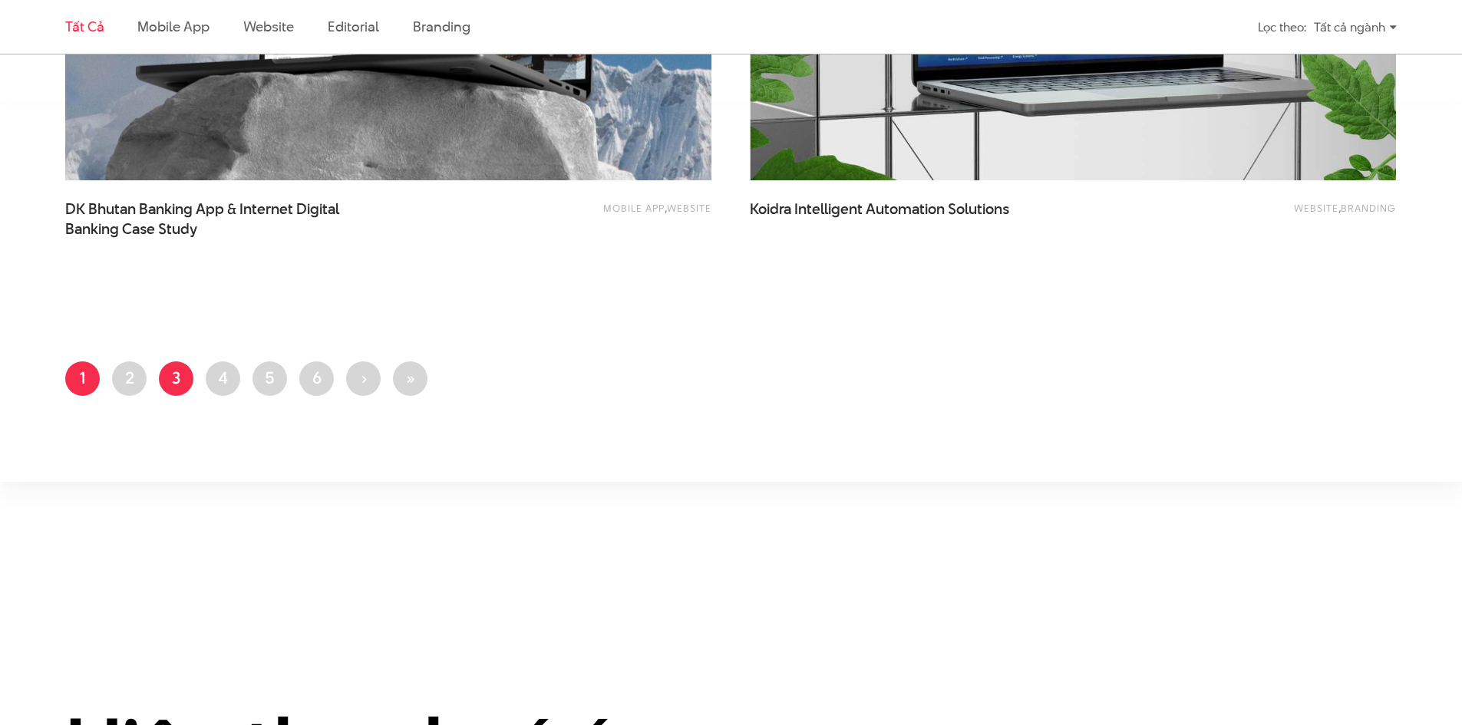 The width and height of the screenshot is (1462, 725). I want to click on a: 6, so click(316, 378).